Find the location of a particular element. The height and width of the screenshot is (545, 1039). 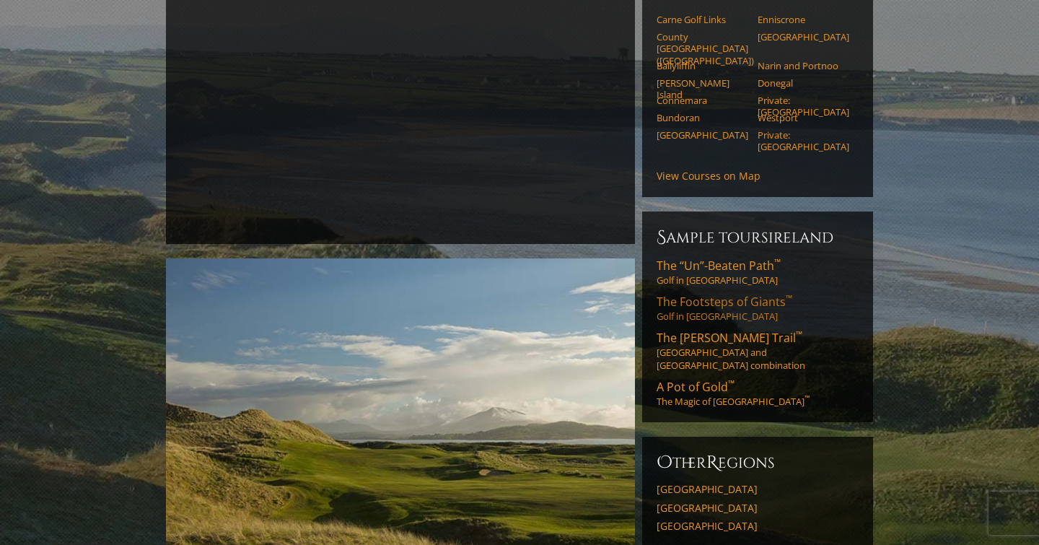

h6: ther egions is located at coordinates (758, 462).